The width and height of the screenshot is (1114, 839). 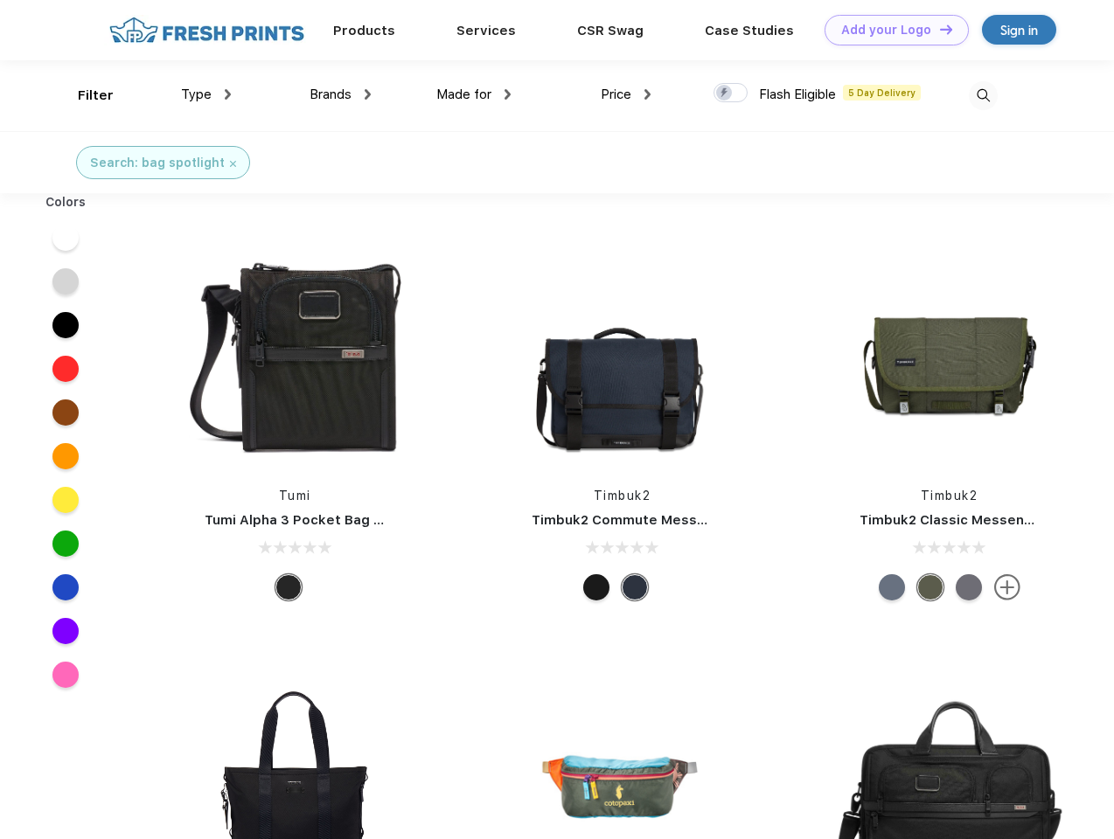 What do you see at coordinates (616, 94) in the screenshot?
I see `span: Price` at bounding box center [616, 94].